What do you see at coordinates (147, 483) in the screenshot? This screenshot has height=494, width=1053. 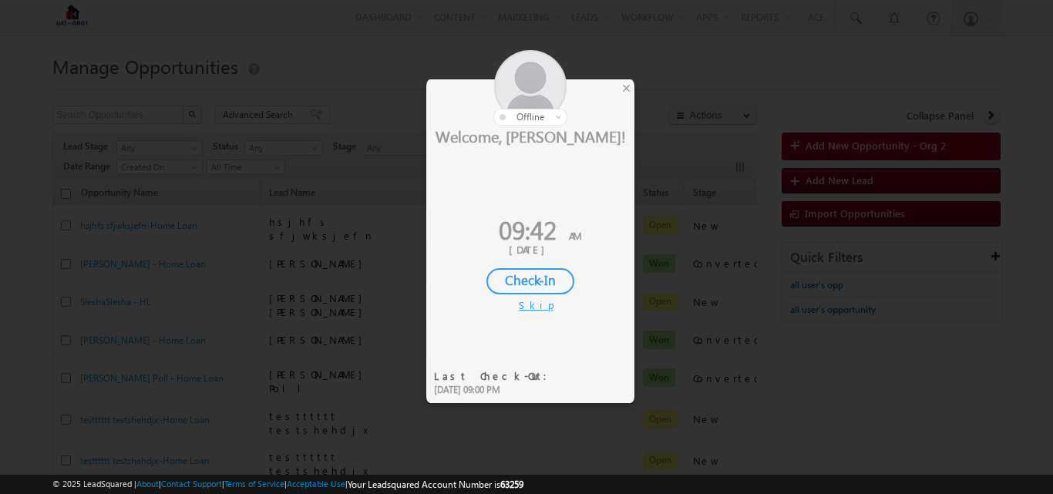 I see `a: About` at bounding box center [147, 483].